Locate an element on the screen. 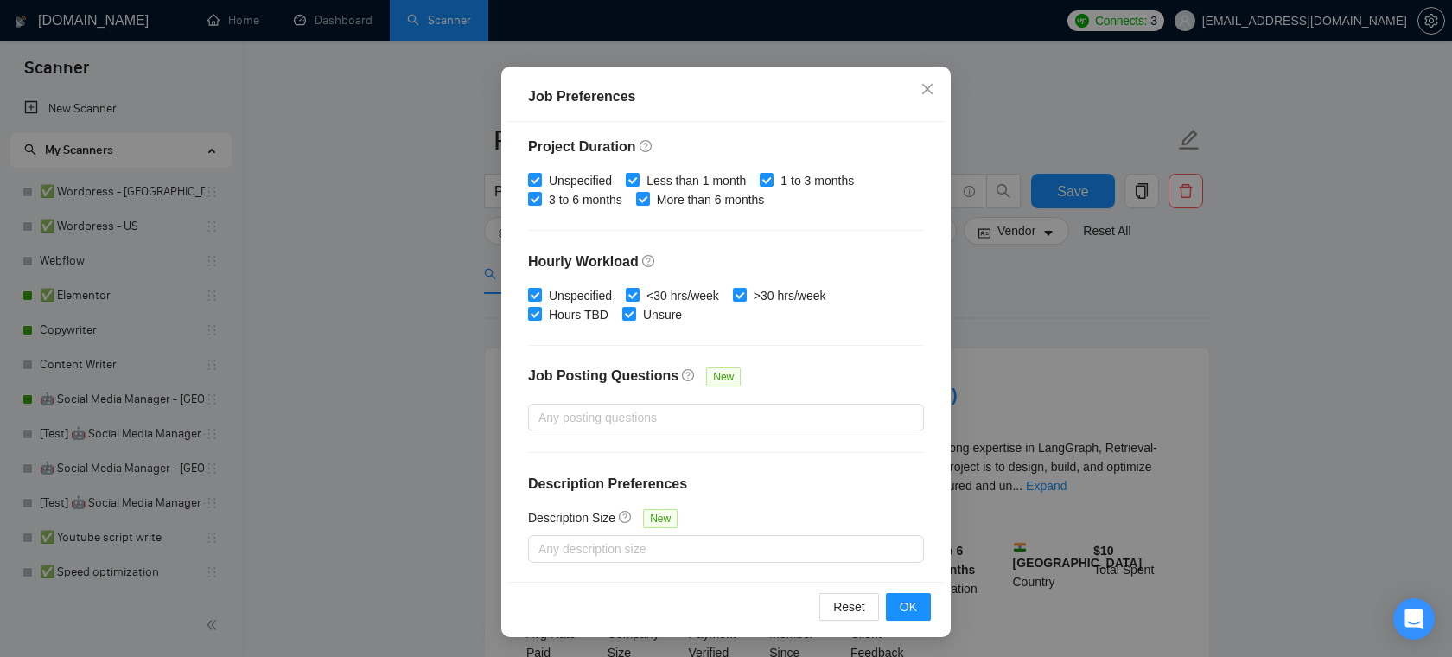  span: close is located at coordinates (927, 89).